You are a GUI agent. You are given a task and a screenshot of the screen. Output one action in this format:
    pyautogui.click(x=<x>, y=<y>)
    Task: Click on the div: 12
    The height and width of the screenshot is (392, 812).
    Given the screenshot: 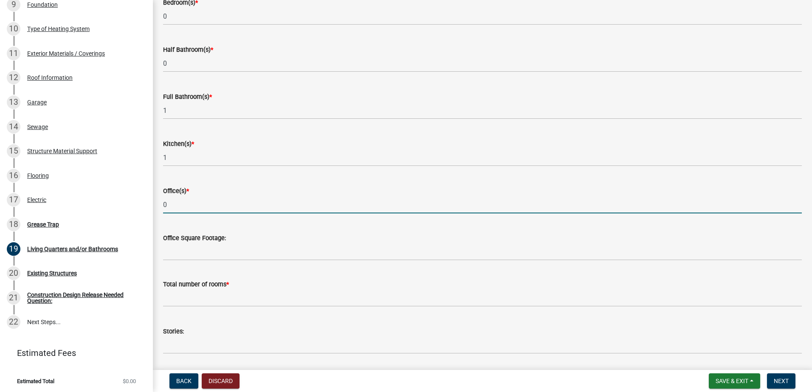 What is the action you would take?
    pyautogui.click(x=14, y=78)
    